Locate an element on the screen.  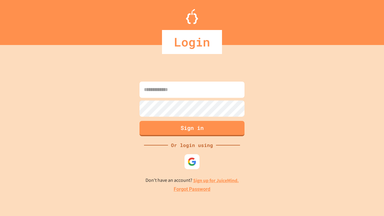
div: Or login using is located at coordinates (192, 145).